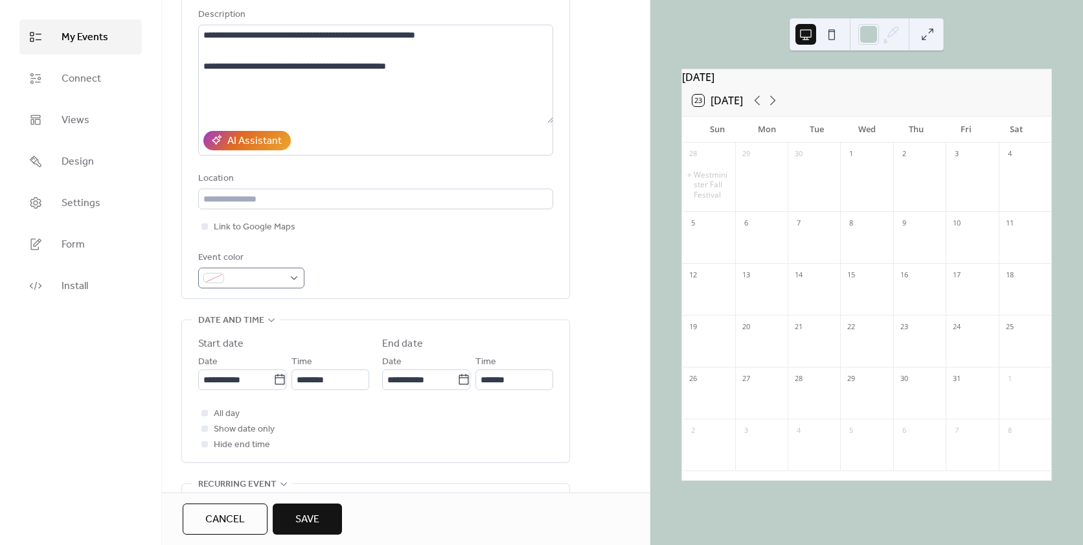 The height and width of the screenshot is (545, 1083). Describe the element at coordinates (904, 327) in the screenshot. I see `div: 23` at that location.